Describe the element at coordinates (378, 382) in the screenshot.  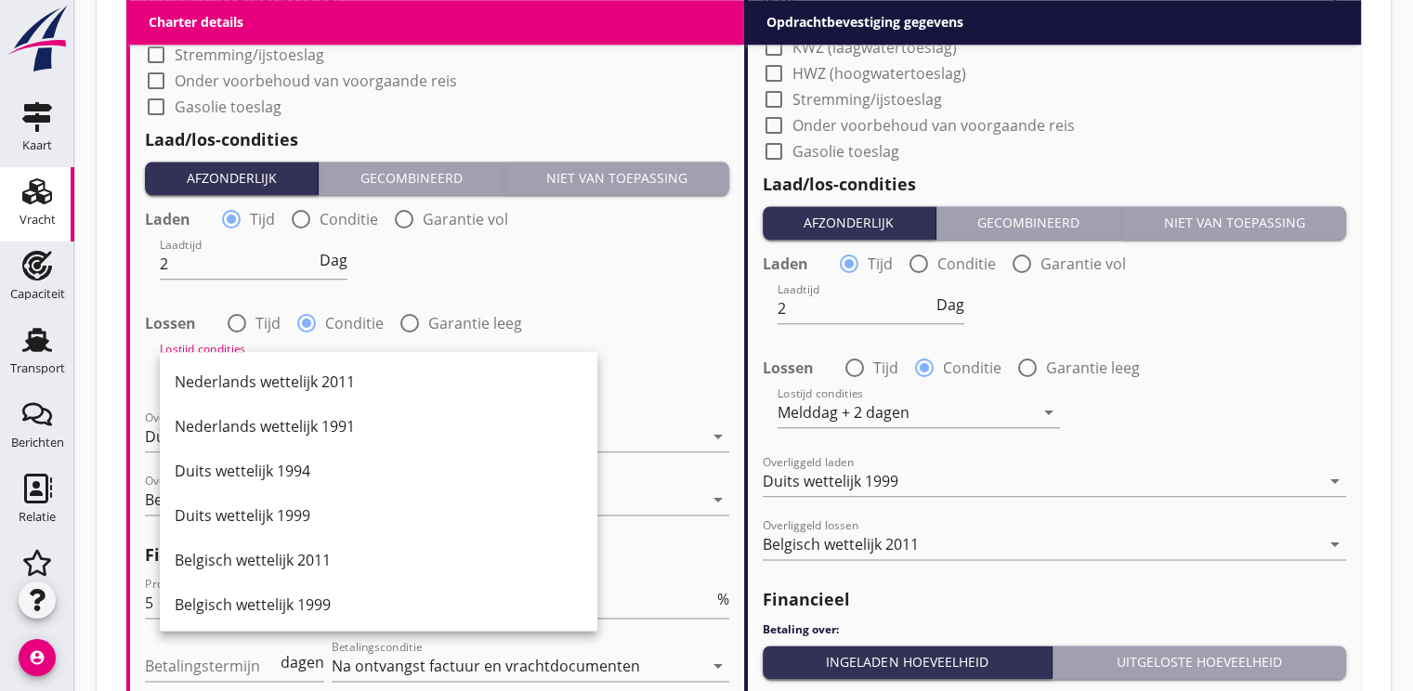
I see `div: Nederlands wettelijk 2011` at that location.